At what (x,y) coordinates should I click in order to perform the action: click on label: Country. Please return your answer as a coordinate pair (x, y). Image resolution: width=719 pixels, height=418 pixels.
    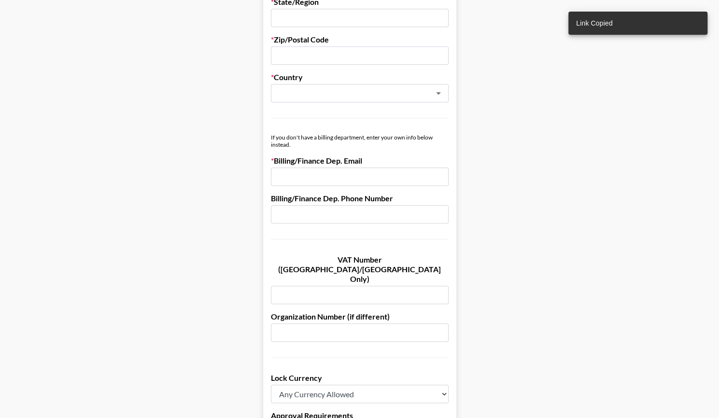
    Looking at the image, I should click on (360, 77).